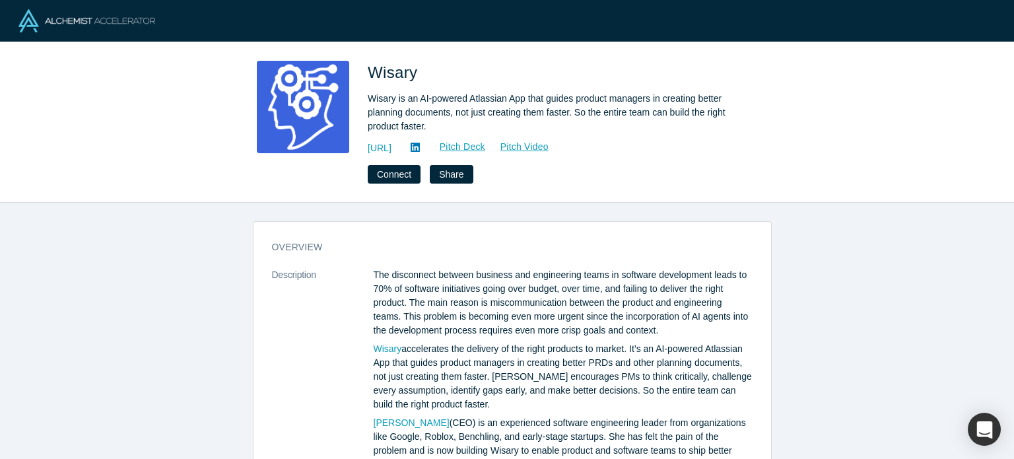  I want to click on button: Share, so click(451, 174).